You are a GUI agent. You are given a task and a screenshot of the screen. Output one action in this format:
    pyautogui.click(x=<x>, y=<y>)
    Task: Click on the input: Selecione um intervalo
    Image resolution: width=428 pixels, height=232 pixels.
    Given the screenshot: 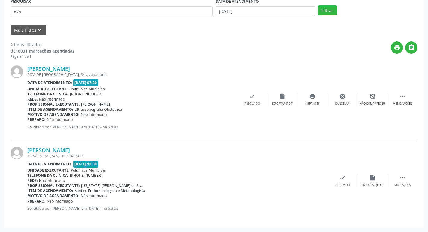 What is the action you would take?
    pyautogui.click(x=265, y=11)
    